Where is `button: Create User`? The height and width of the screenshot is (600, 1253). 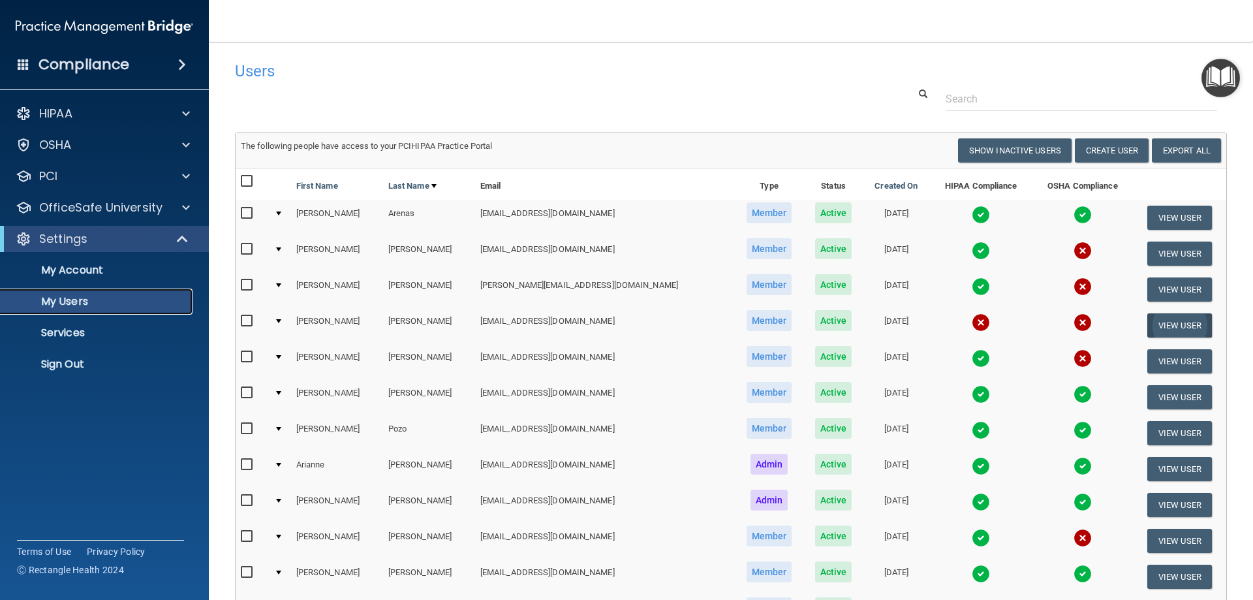 button: Create User is located at coordinates (1112, 150).